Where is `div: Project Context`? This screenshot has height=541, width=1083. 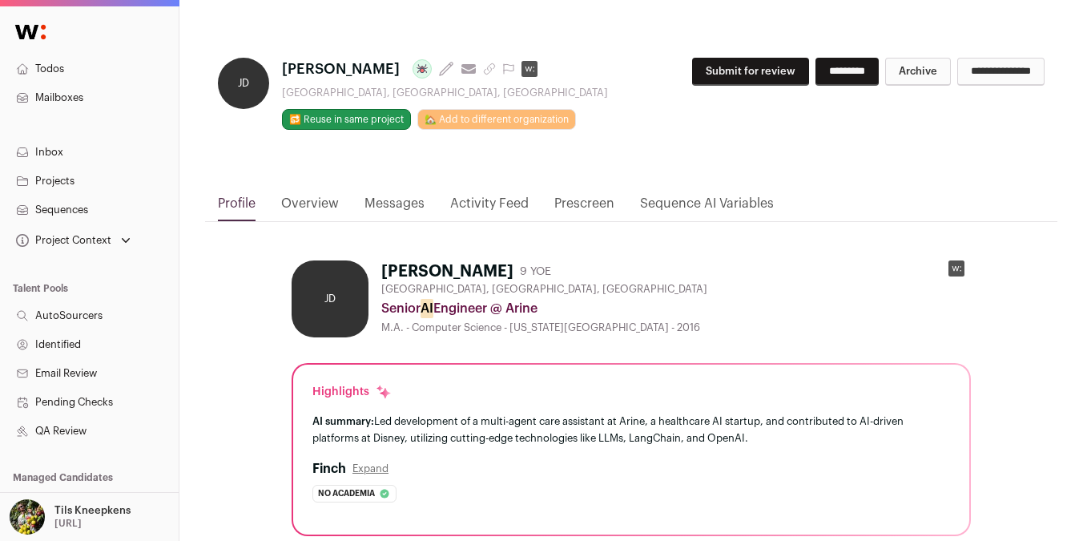 div: Project Context is located at coordinates (62, 240).